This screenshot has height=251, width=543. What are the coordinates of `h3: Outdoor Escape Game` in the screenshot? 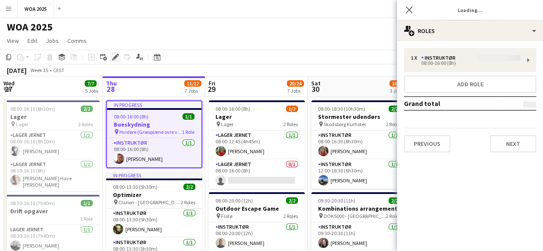 It's located at (257, 209).